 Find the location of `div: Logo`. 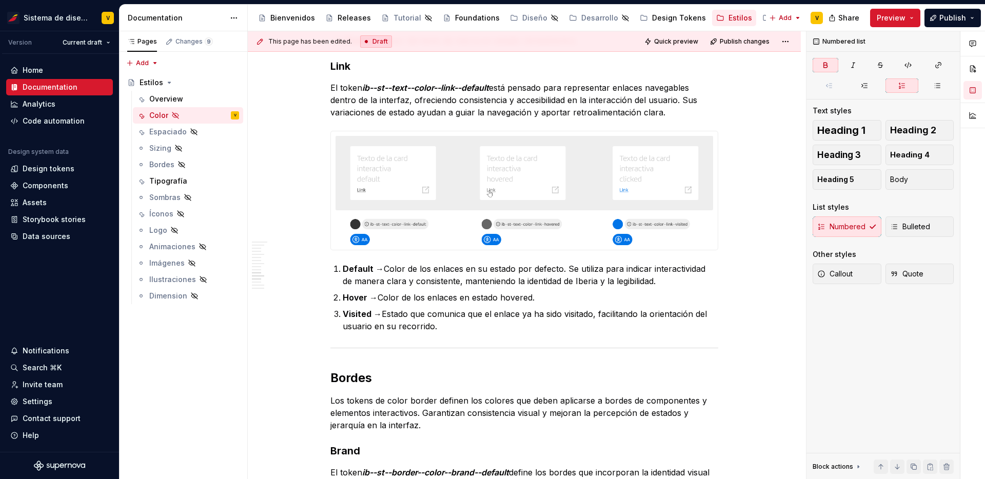

div: Logo is located at coordinates (158, 230).